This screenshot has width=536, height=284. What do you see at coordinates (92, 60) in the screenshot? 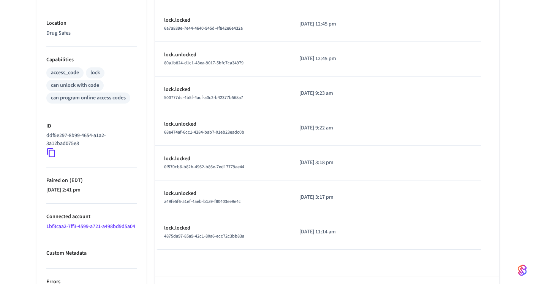
I see `p: Capabilities` at bounding box center [92, 60].